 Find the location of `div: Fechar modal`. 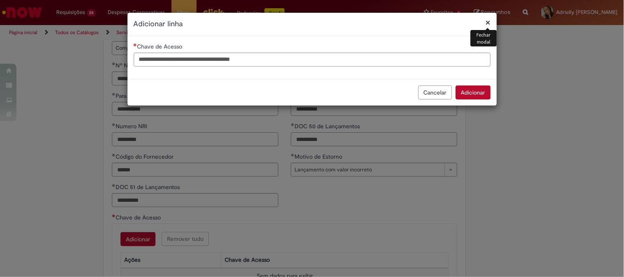

div: Fechar modal is located at coordinates (484, 38).